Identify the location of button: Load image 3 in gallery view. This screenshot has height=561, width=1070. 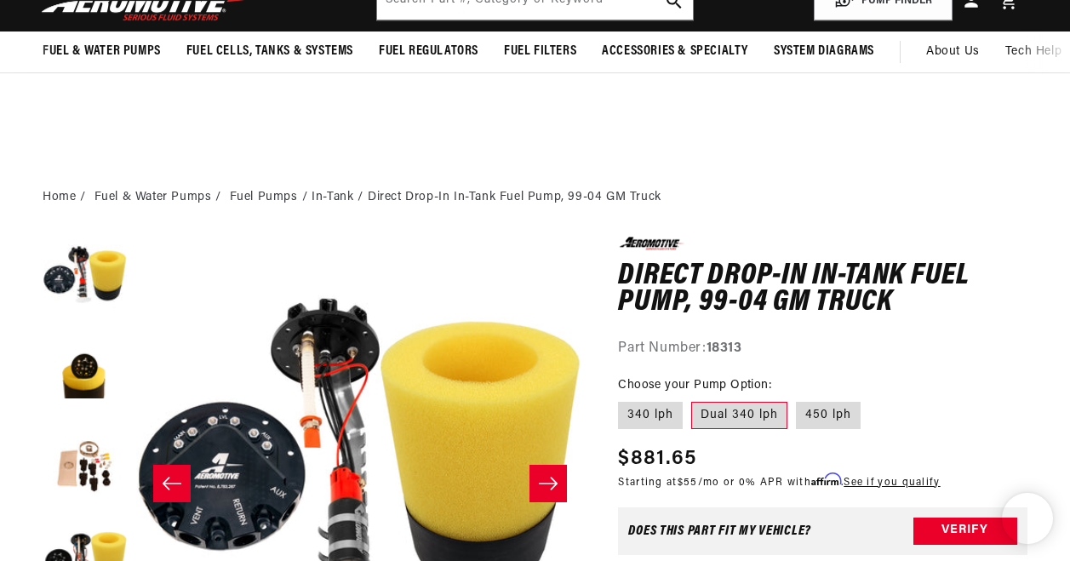
(85, 466).